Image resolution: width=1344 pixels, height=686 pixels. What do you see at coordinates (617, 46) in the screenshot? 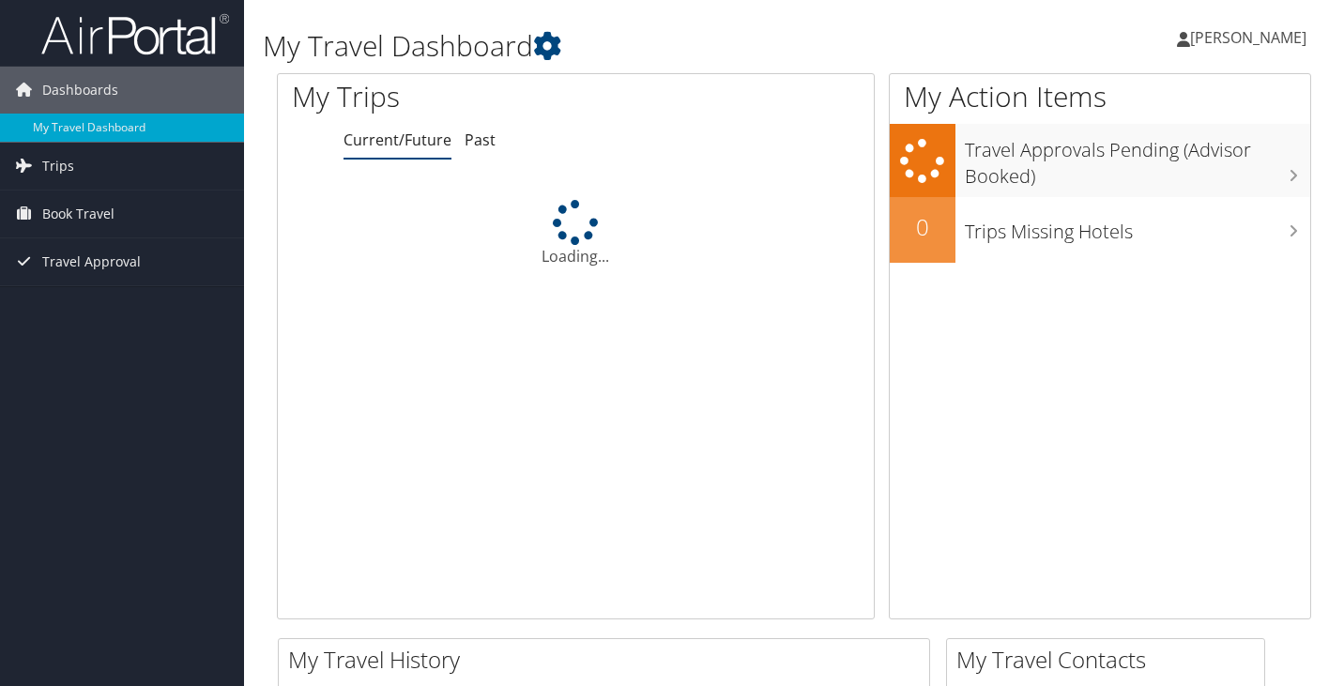
I see `h1: My Travel Dashboard` at bounding box center [617, 46].